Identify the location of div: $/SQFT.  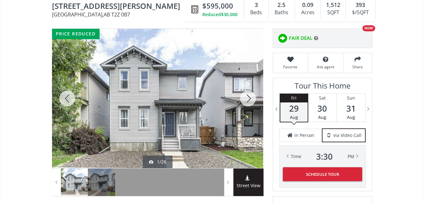
(360, 13).